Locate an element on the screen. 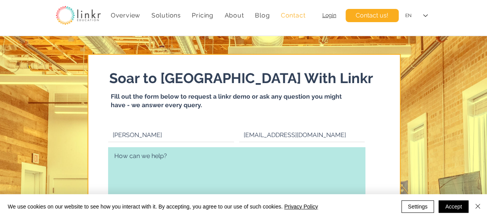 The height and width of the screenshot is (219, 487). a: Login is located at coordinates (330, 15).